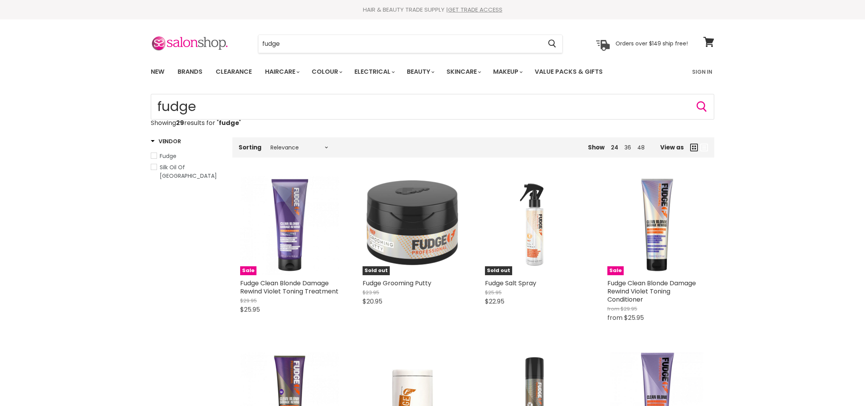 Image resolution: width=865 pixels, height=406 pixels. Describe the element at coordinates (652, 291) in the screenshot. I see `a: Fudge Clean Blonde Damage Rewind Violet Toning Conditioner` at that location.